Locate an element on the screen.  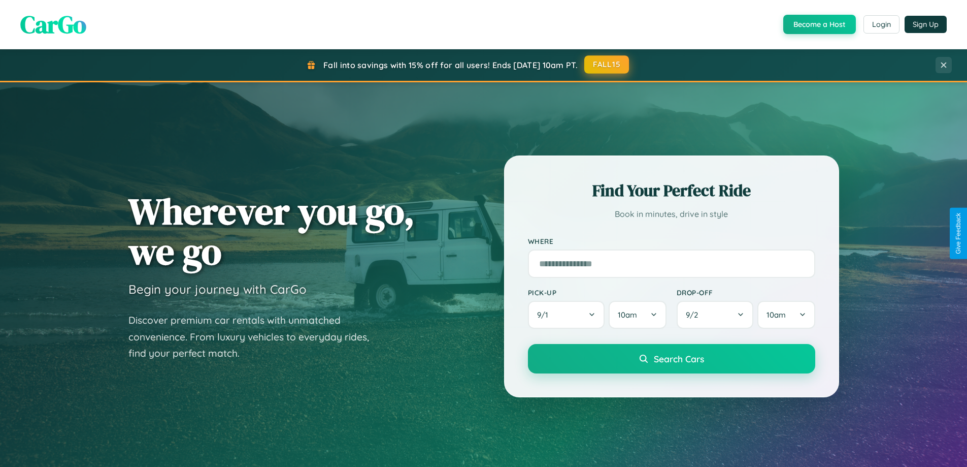
h3: Begin your journey with CarGo is located at coordinates (217, 289).